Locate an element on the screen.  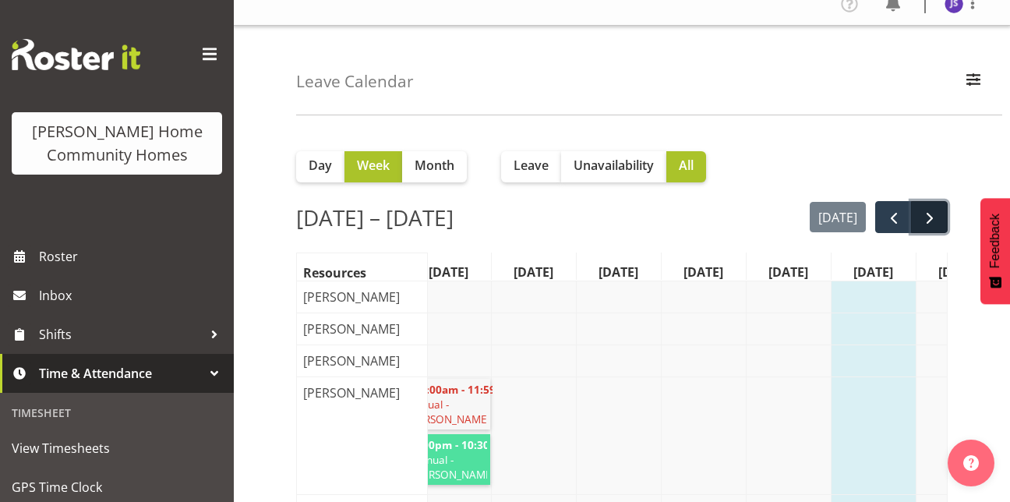
img: help-xxl-2.png is located at coordinates (971, 463).